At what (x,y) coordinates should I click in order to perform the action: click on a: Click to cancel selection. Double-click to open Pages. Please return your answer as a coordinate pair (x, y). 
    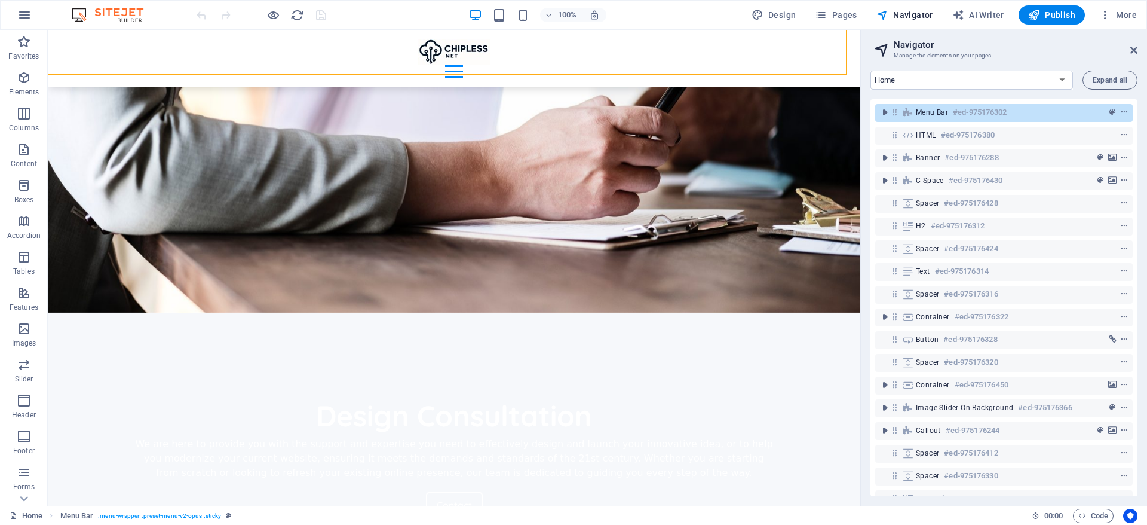
    Looking at the image, I should click on (26, 516).